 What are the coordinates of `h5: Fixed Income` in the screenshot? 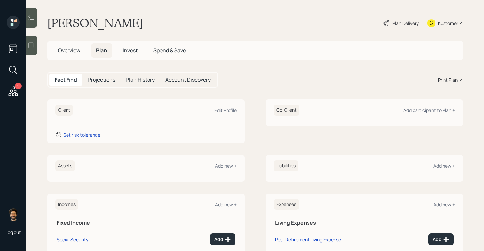 It's located at (146, 222).